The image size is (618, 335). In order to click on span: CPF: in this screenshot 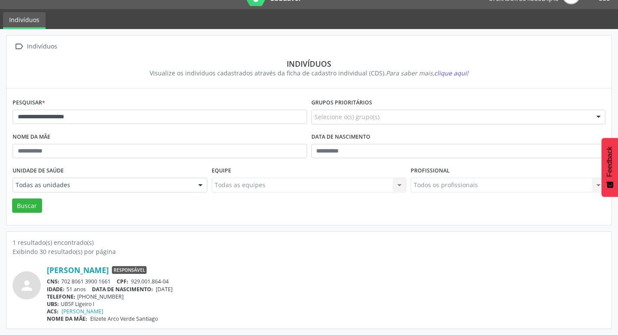, I will do `click(122, 281)`.